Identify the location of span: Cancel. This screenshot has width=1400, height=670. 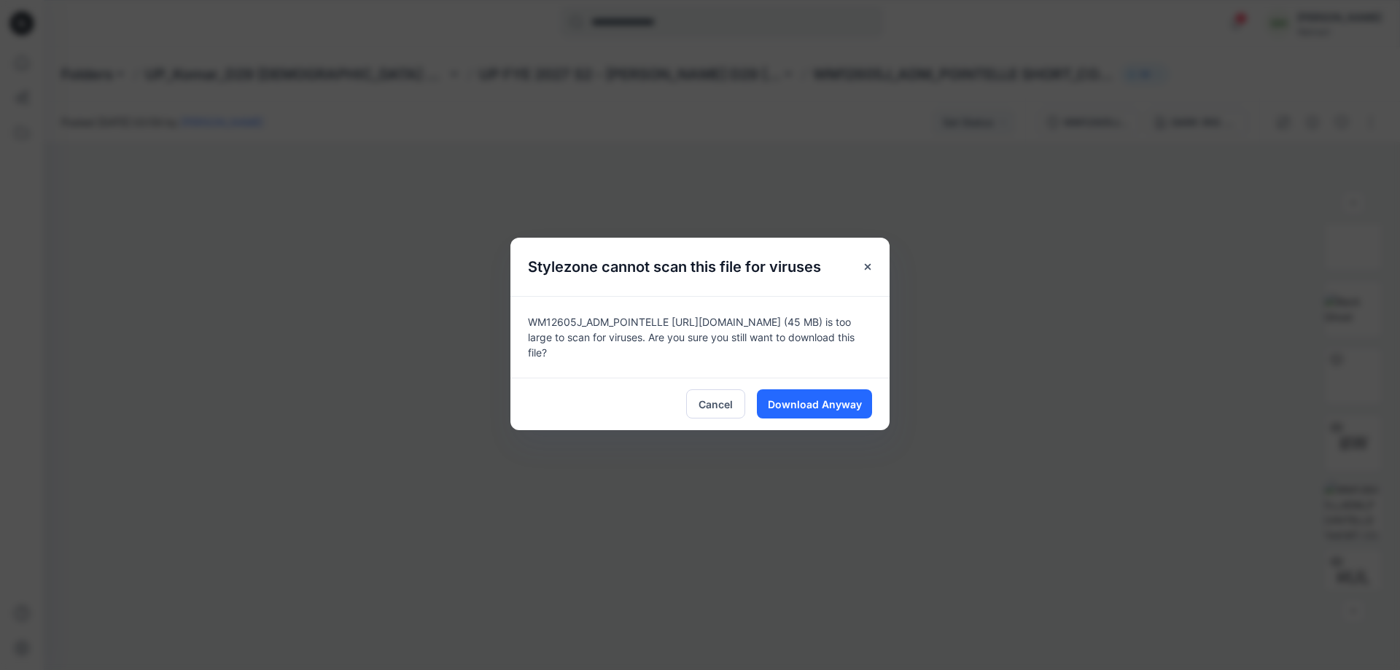
(715, 404).